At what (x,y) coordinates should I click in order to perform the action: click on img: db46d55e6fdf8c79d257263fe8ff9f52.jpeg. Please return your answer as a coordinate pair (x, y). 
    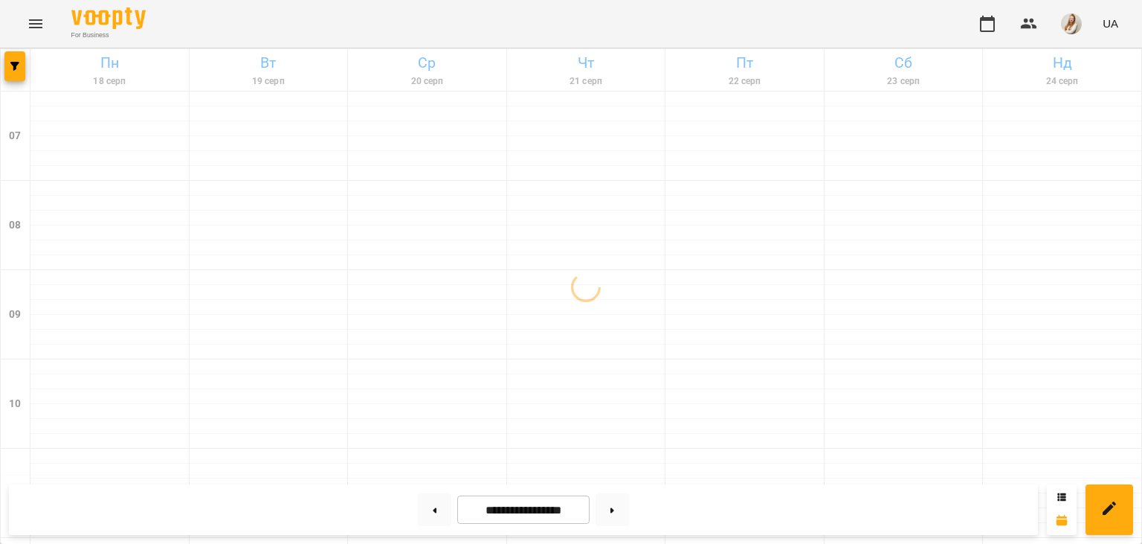
    Looking at the image, I should click on (1071, 24).